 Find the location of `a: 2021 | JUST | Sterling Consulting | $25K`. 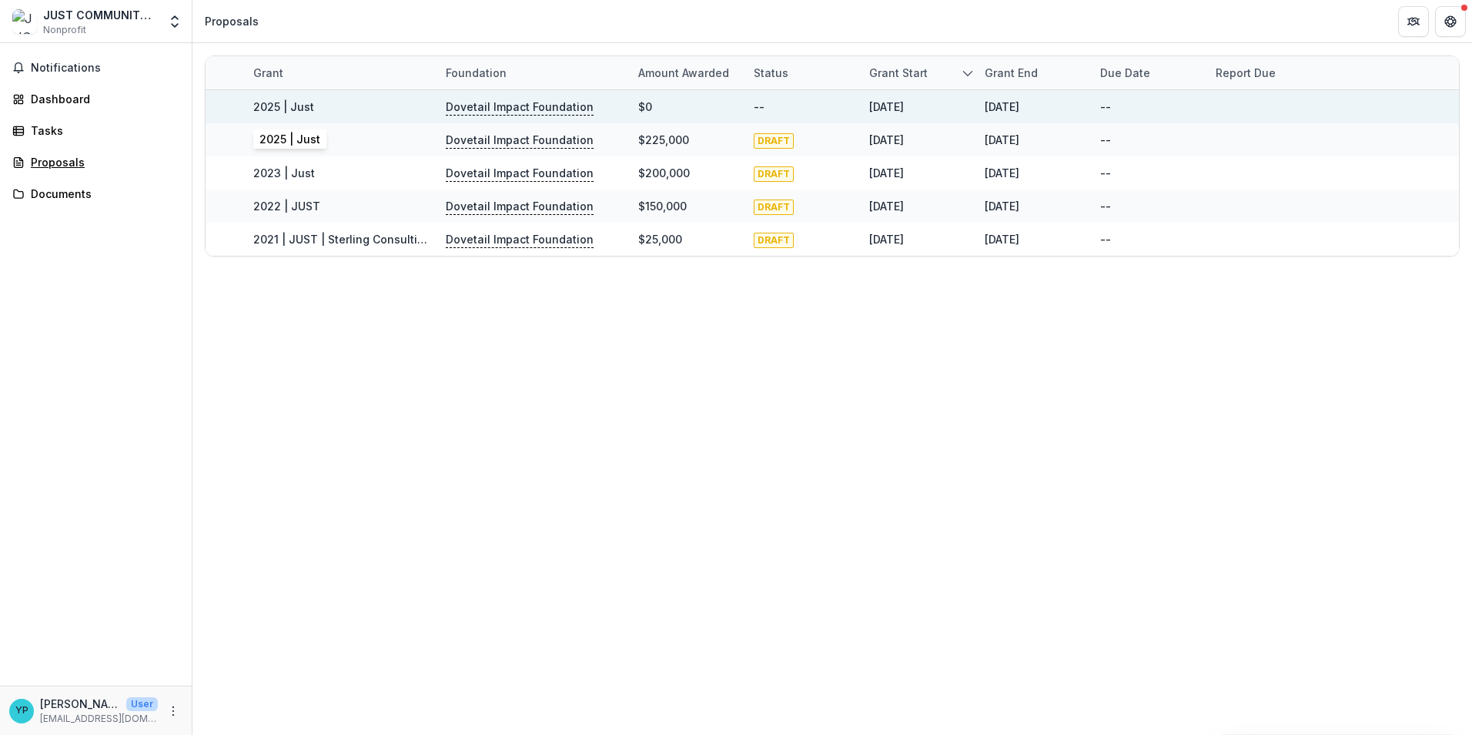

a: 2021 | JUST | Sterling Consulting | $25K is located at coordinates (360, 239).